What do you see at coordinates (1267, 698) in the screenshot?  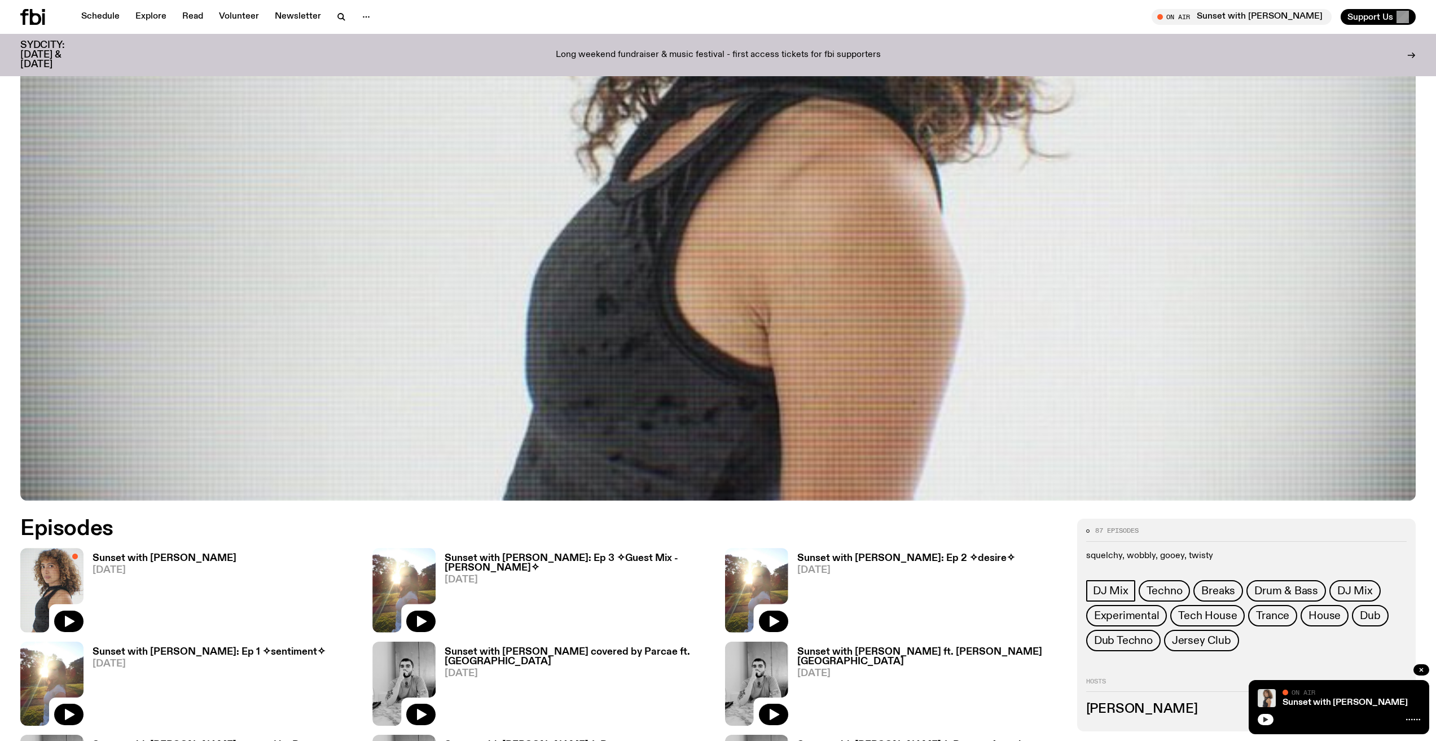 I see `img: Tangela looks past her left shoulder into the camera with an inquisitive look. She is wearing a s...` at bounding box center [1267, 698].